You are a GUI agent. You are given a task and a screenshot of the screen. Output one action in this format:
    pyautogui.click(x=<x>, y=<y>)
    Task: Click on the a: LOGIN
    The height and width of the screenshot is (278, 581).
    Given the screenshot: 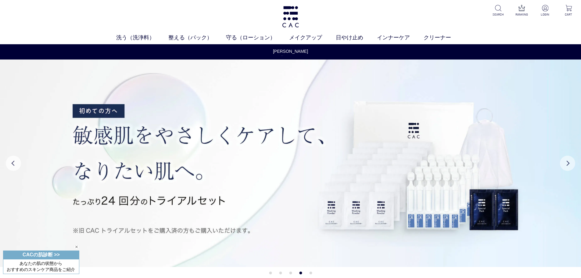 What is the action you would take?
    pyautogui.click(x=545, y=11)
    